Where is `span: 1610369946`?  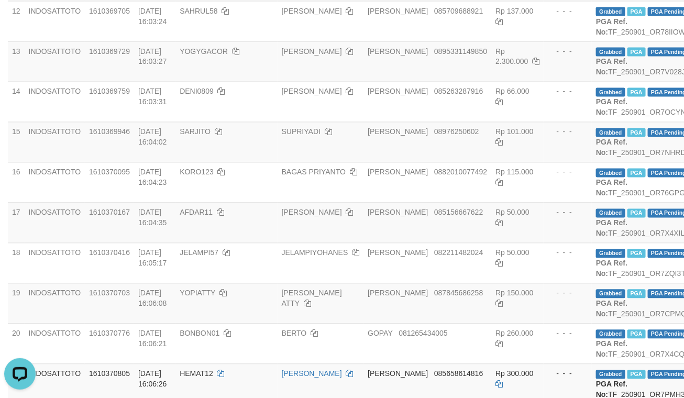
span: 1610369946 is located at coordinates (110, 132).